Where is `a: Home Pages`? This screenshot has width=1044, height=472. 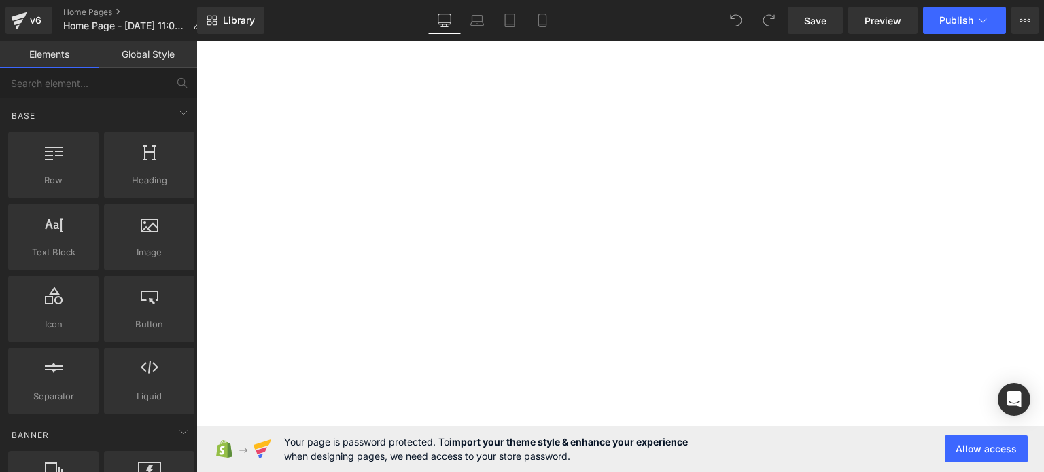 a: Home Pages is located at coordinates (138, 12).